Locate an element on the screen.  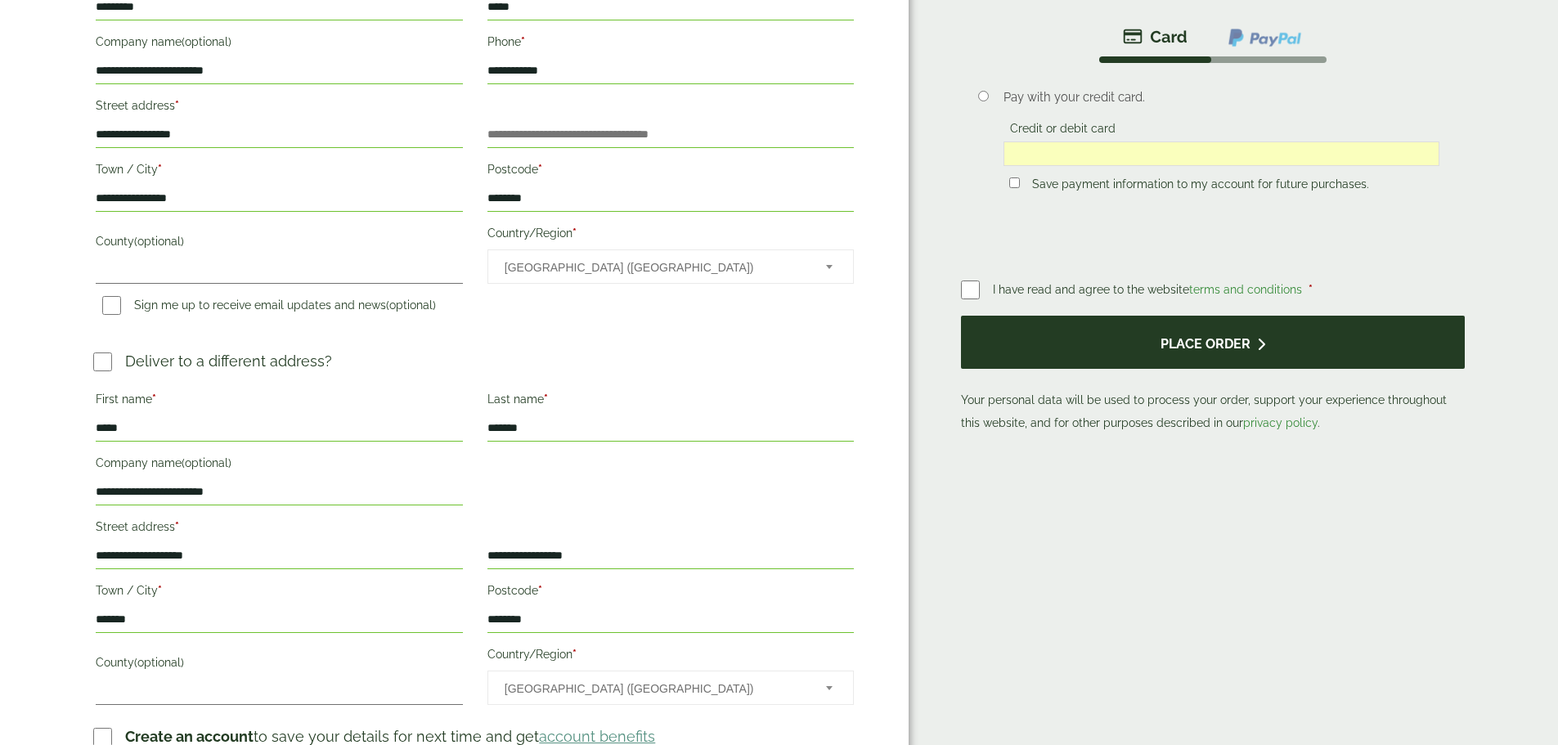
label: First name is located at coordinates (279, 401).